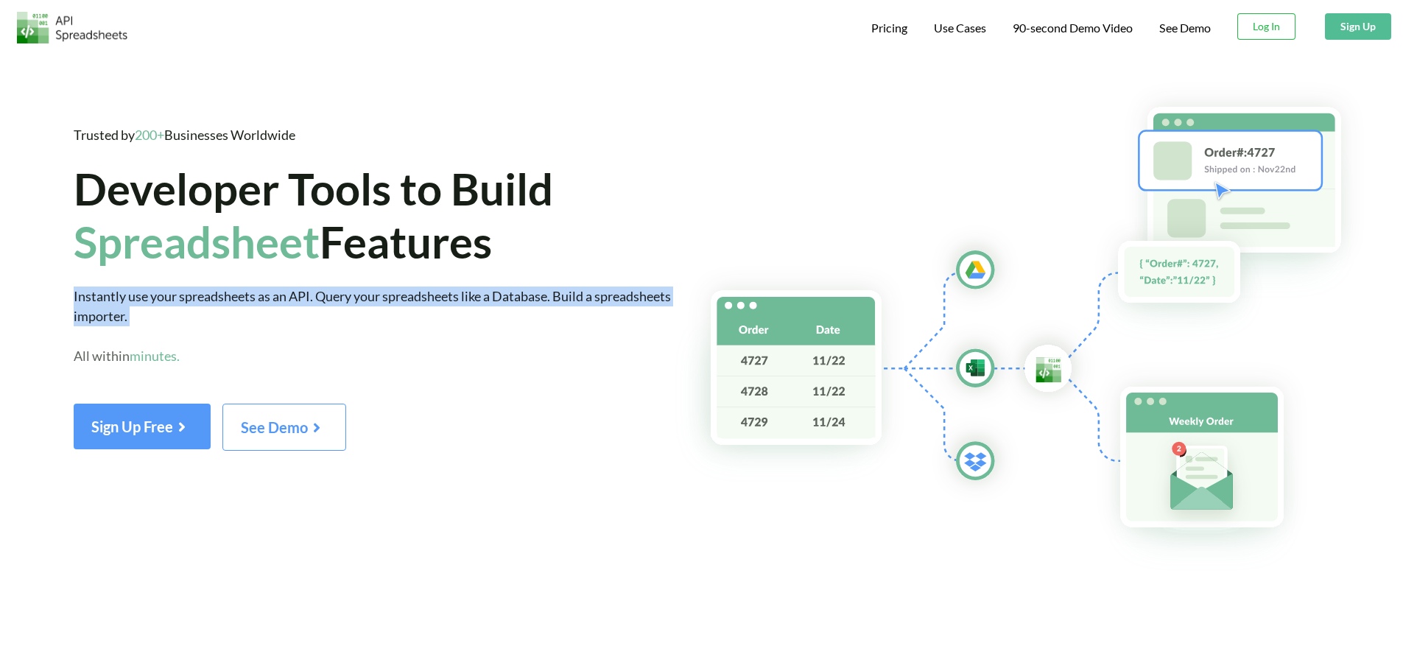 The image size is (1403, 671). What do you see at coordinates (142, 426) in the screenshot?
I see `span: Sign Up Free` at bounding box center [142, 426].